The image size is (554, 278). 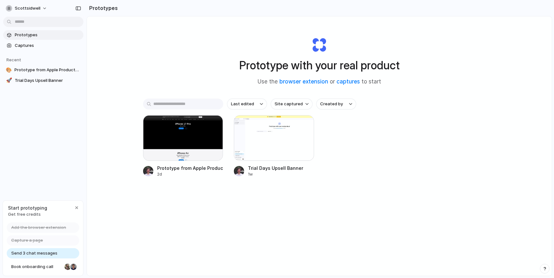 What do you see at coordinates (43, 46) in the screenshot?
I see `a: Captures` at bounding box center [43, 46].